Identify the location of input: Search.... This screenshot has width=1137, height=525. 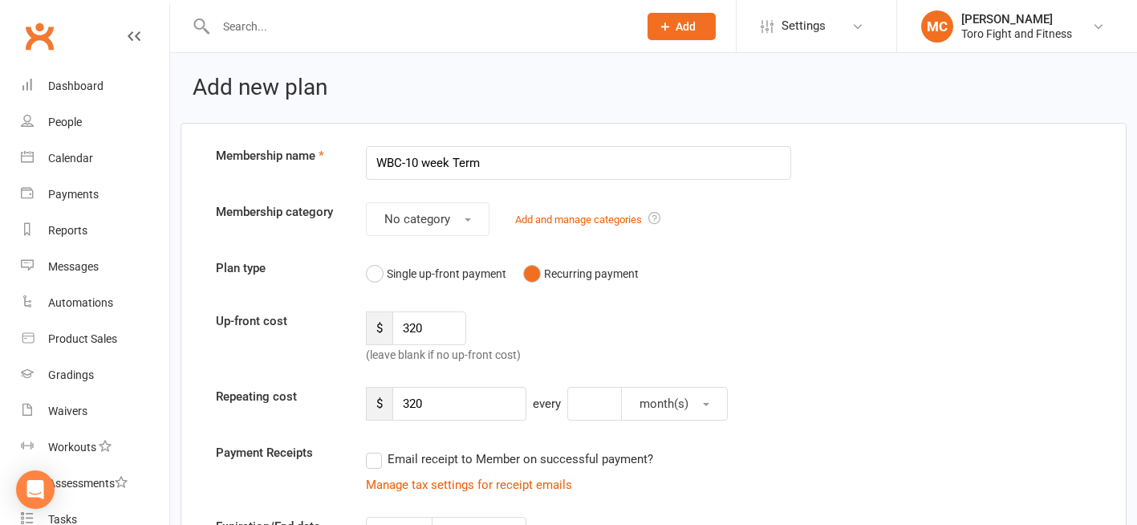
(419, 26).